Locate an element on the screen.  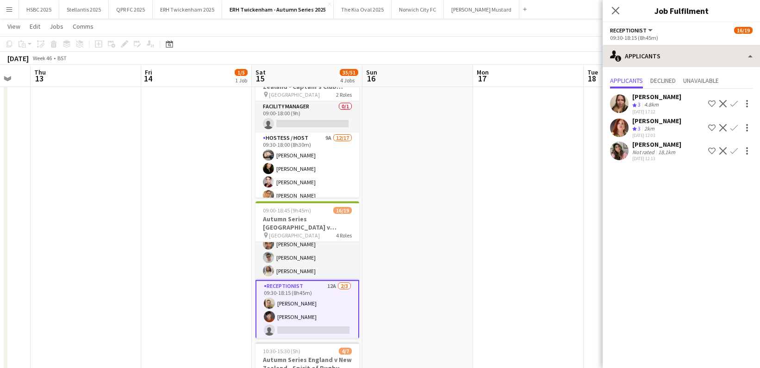
span: 18 is located at coordinates (592, 78).